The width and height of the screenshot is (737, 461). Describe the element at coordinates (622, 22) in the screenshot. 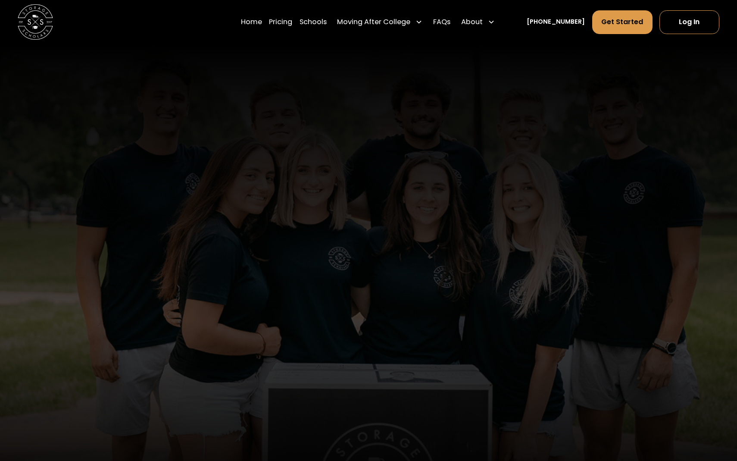

I see `a: Get Started` at that location.